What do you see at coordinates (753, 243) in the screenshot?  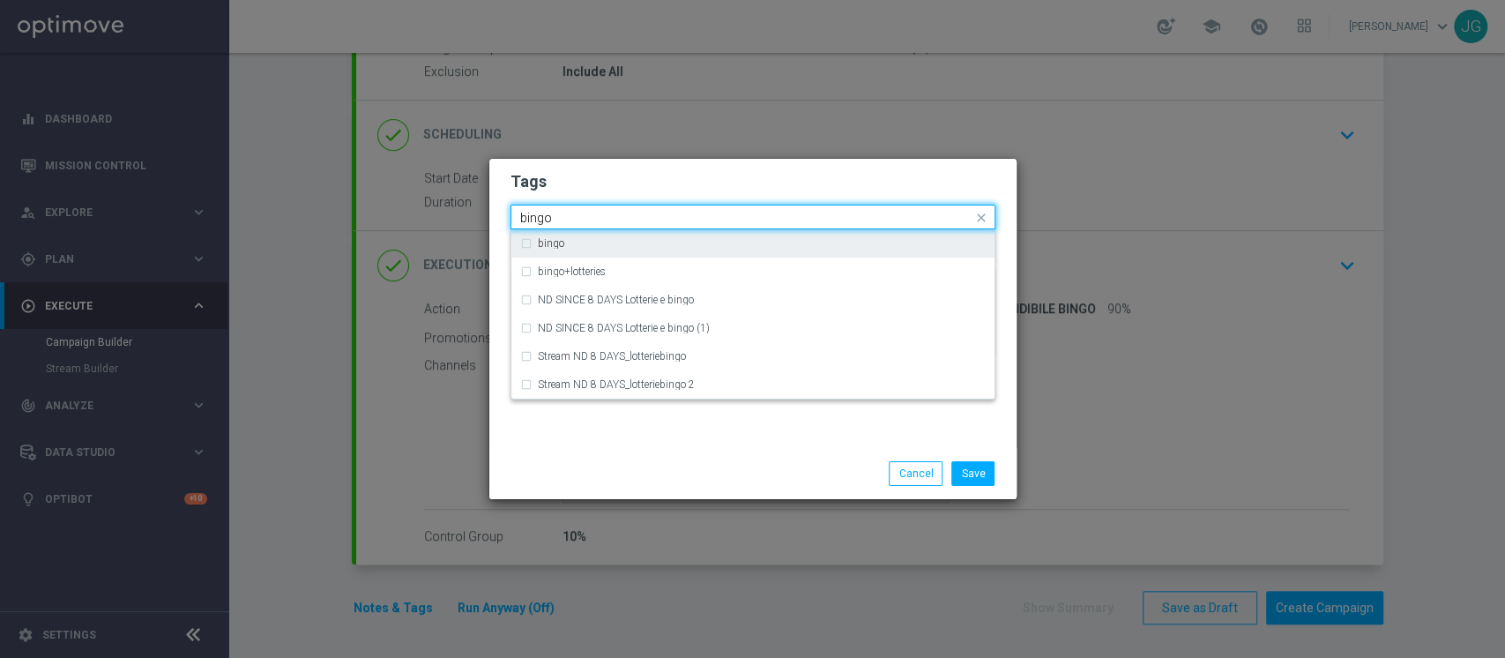 I see `div: bingo` at bounding box center [753, 243].